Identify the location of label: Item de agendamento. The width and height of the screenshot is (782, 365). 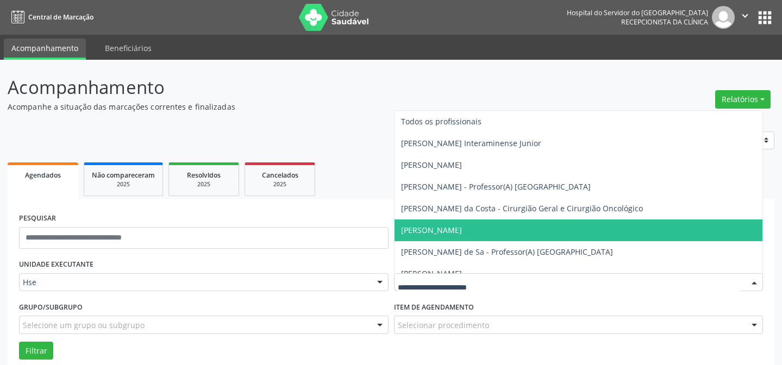
(434, 307).